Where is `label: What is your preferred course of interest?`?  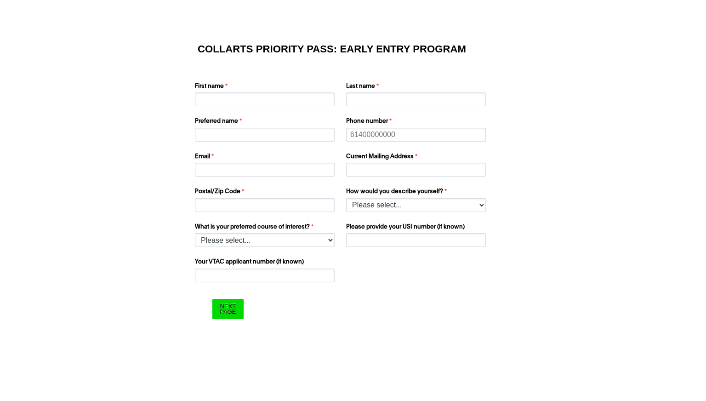 label: What is your preferred course of interest? is located at coordinates (266, 228).